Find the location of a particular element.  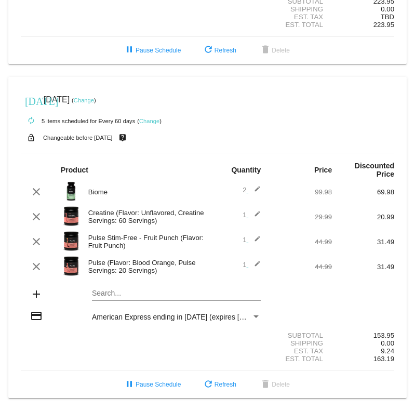

div: 20.99 is located at coordinates (363, 216).